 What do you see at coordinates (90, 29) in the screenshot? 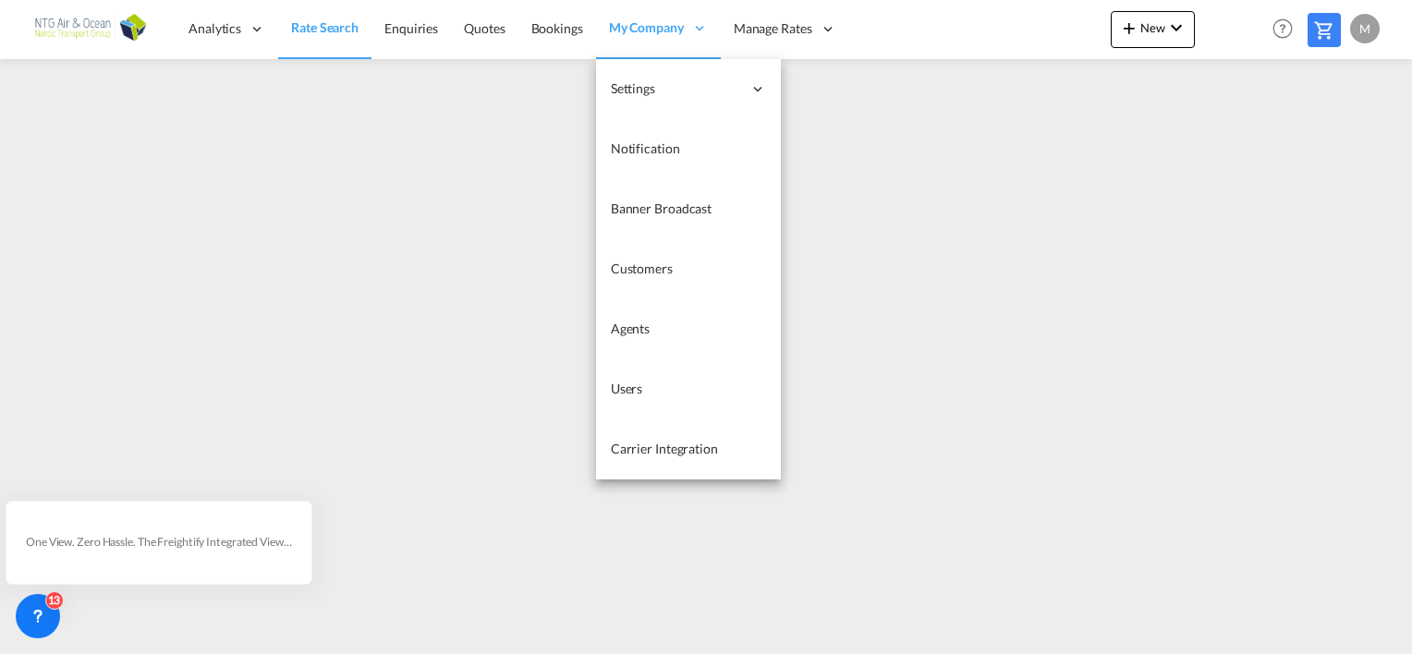
I see `img: f68f41f0b01211ec9b55c55bc854f1e3.png` at bounding box center [90, 29].